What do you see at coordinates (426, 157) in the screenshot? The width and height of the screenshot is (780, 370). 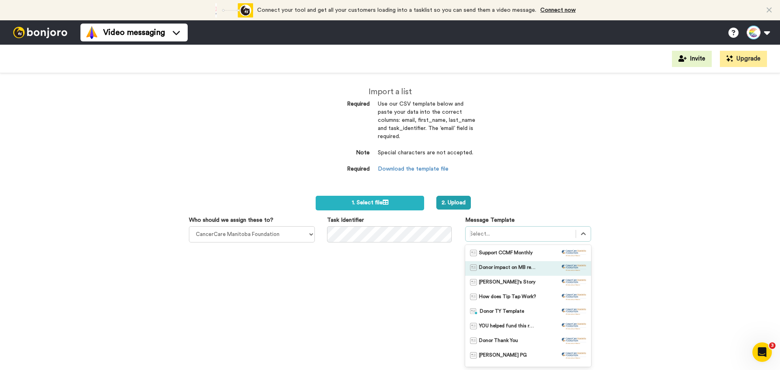 I see `dd: Special characters are not accepted.` at bounding box center [426, 157].